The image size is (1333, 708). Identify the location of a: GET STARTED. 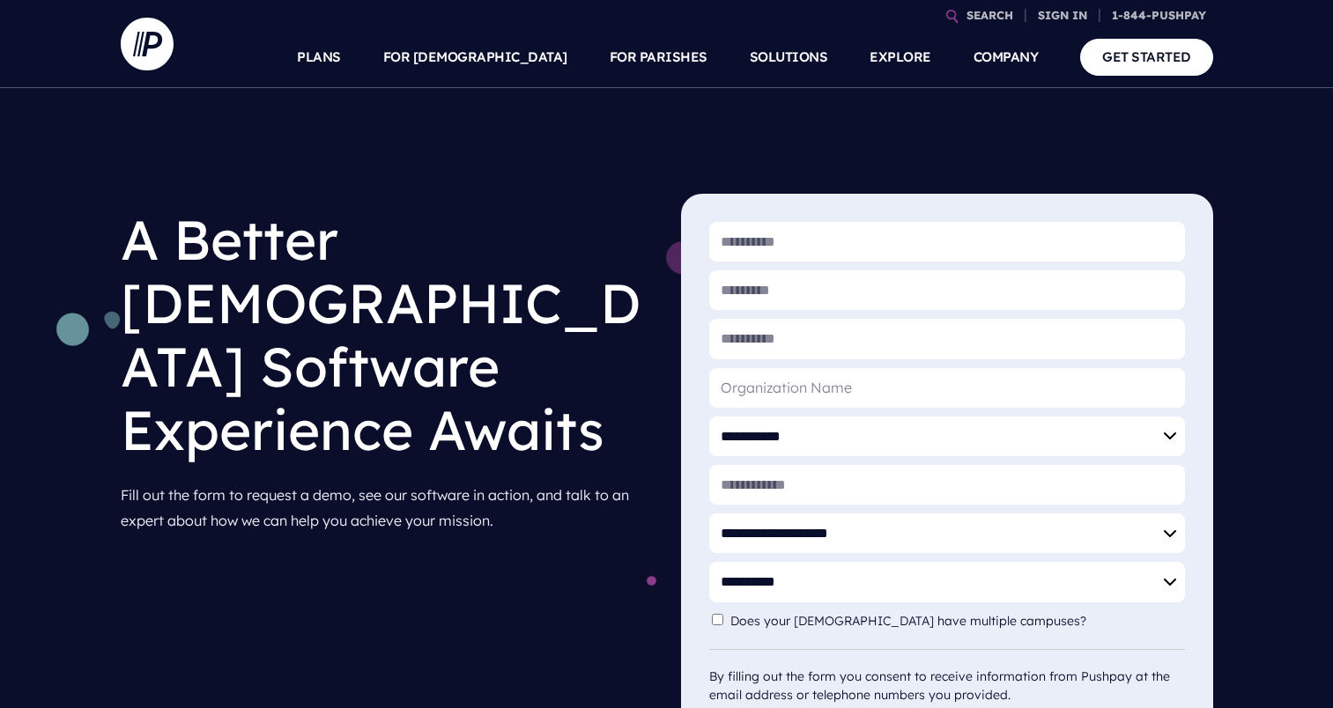
(1146, 56).